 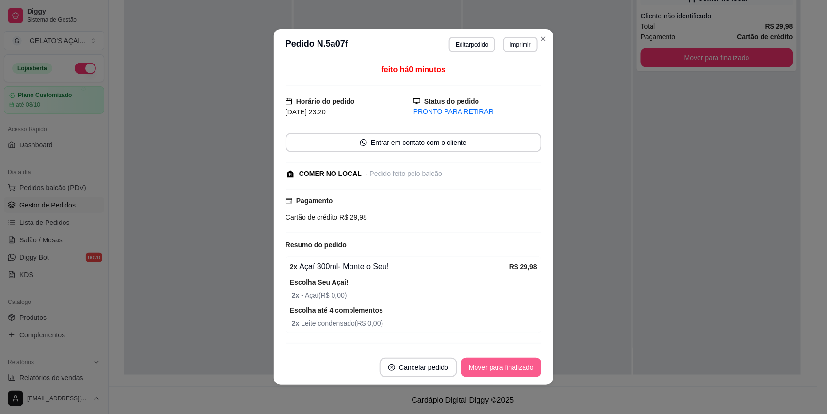 I want to click on span: - Açaí ( R$ 0,00 ), so click(x=414, y=295).